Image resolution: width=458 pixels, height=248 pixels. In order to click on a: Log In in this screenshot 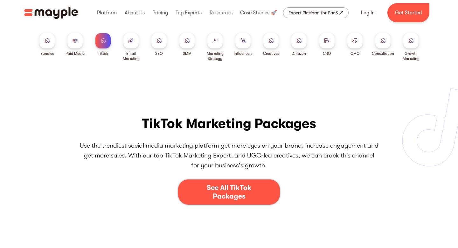, I will do `click(368, 13)`.